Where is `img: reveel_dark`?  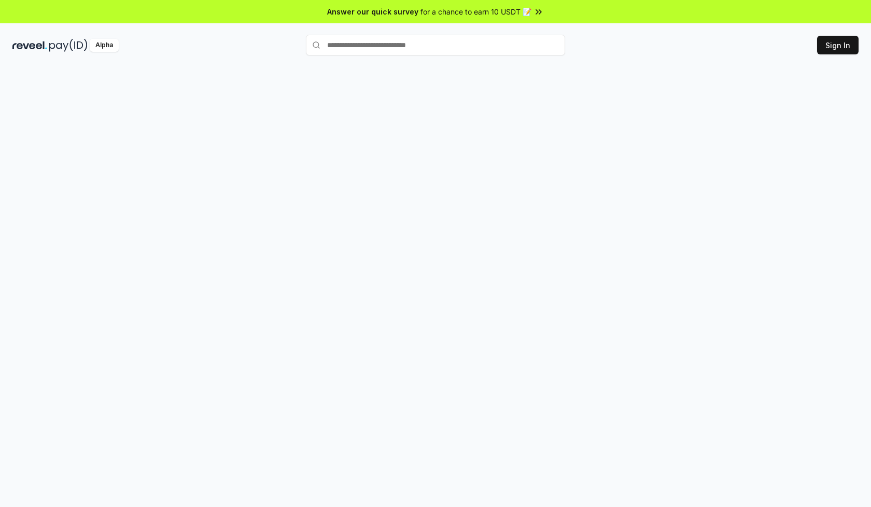
img: reveel_dark is located at coordinates (30, 45).